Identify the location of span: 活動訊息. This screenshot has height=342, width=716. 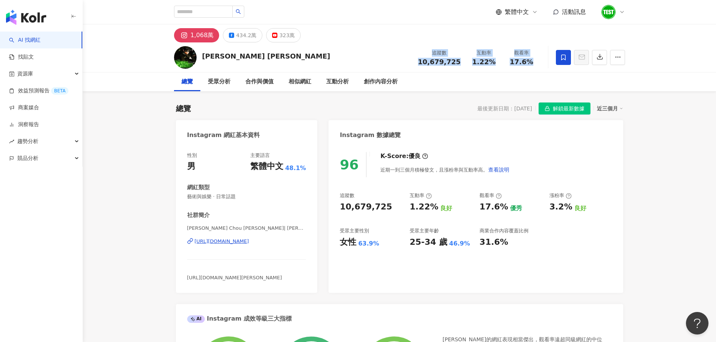
(574, 12).